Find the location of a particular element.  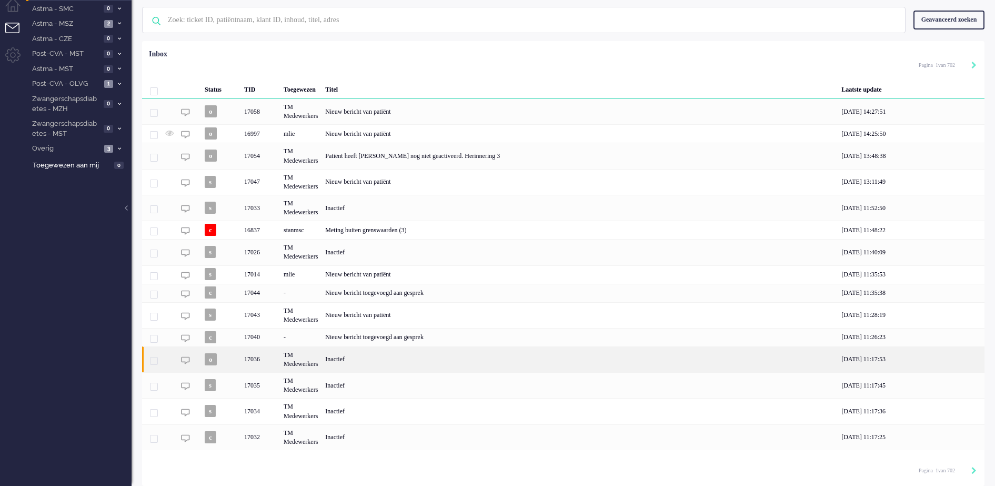

input: Page is located at coordinates (935, 470).